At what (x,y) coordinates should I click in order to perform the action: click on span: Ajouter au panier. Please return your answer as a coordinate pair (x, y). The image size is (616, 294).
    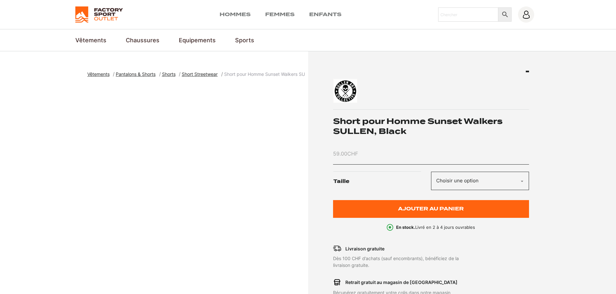
    Looking at the image, I should click on (430, 209).